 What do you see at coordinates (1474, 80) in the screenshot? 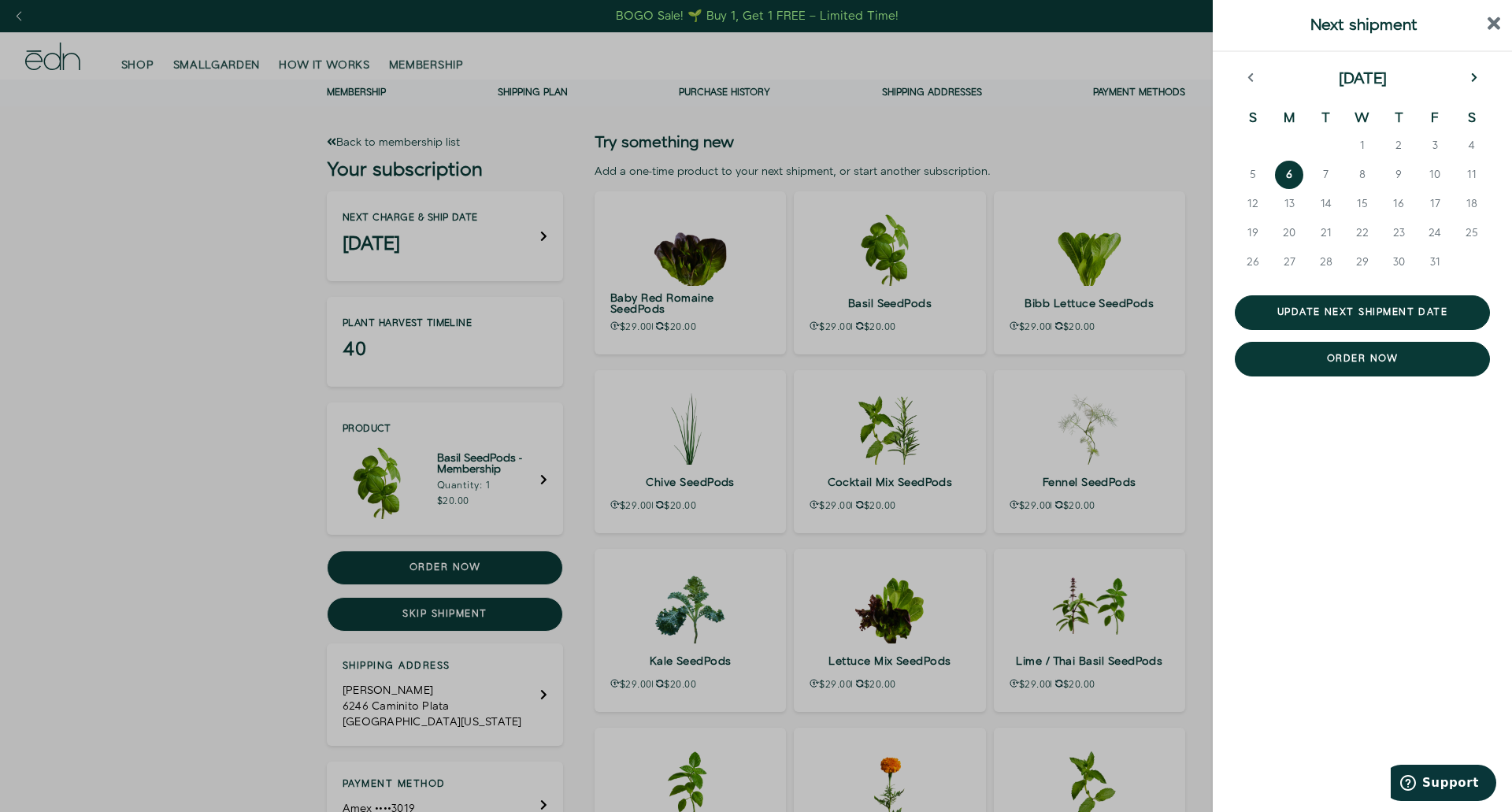
I see `button: next month` at bounding box center [1474, 80].